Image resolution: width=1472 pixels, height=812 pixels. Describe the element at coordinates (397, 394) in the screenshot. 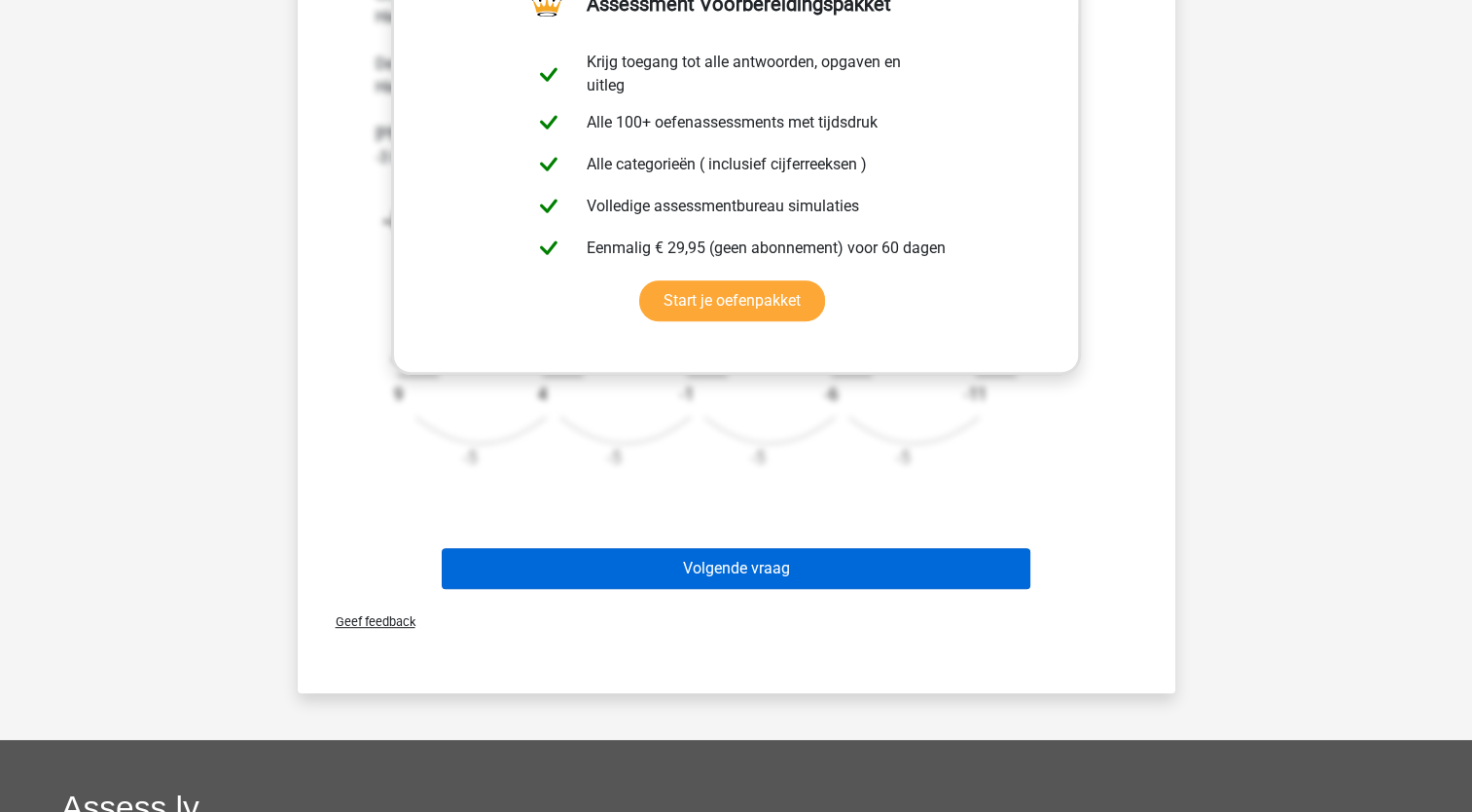

I see `text: 9` at that location.